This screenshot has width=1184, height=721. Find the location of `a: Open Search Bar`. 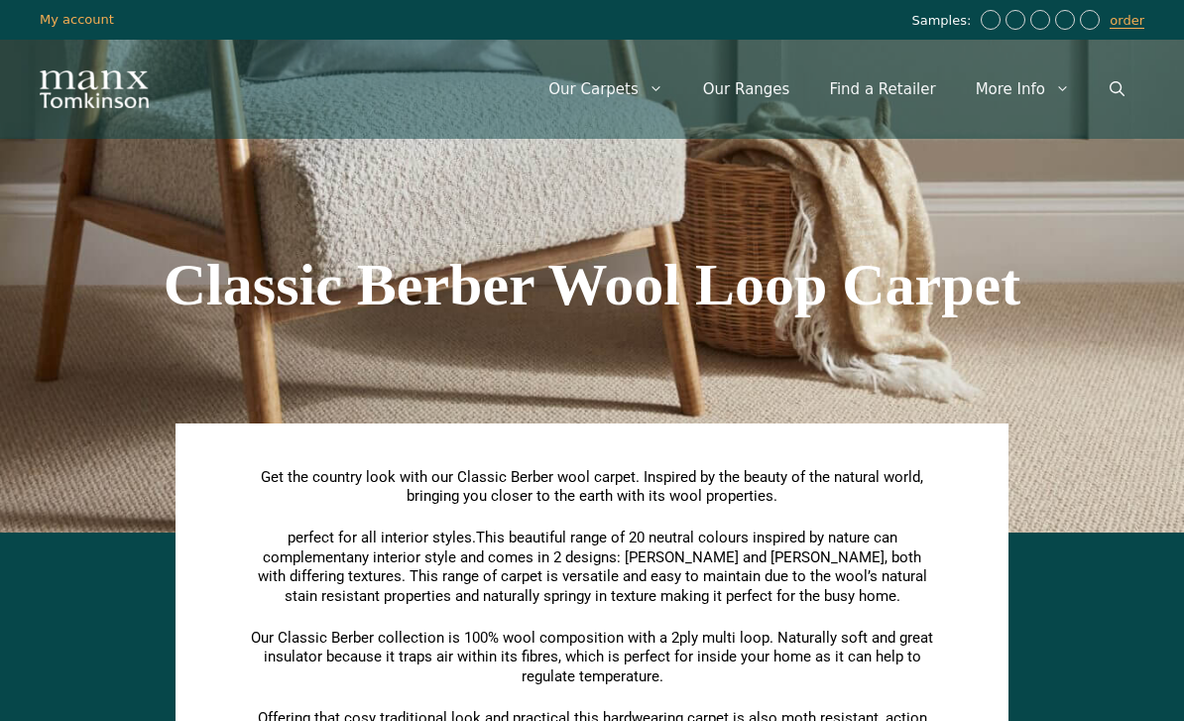

a: Open Search Bar is located at coordinates (1117, 89).